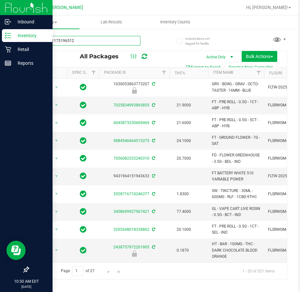 Image resolution: width=300 pixels, height=292 pixels. I want to click on span: SW - TINCTURE - 30ML - 600MG - RLF - 1CBD-9THC, so click(236, 194).